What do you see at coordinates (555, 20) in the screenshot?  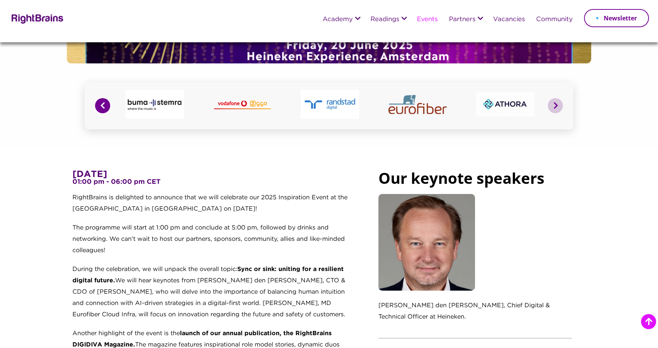 I see `a: Community` at bounding box center [555, 20].